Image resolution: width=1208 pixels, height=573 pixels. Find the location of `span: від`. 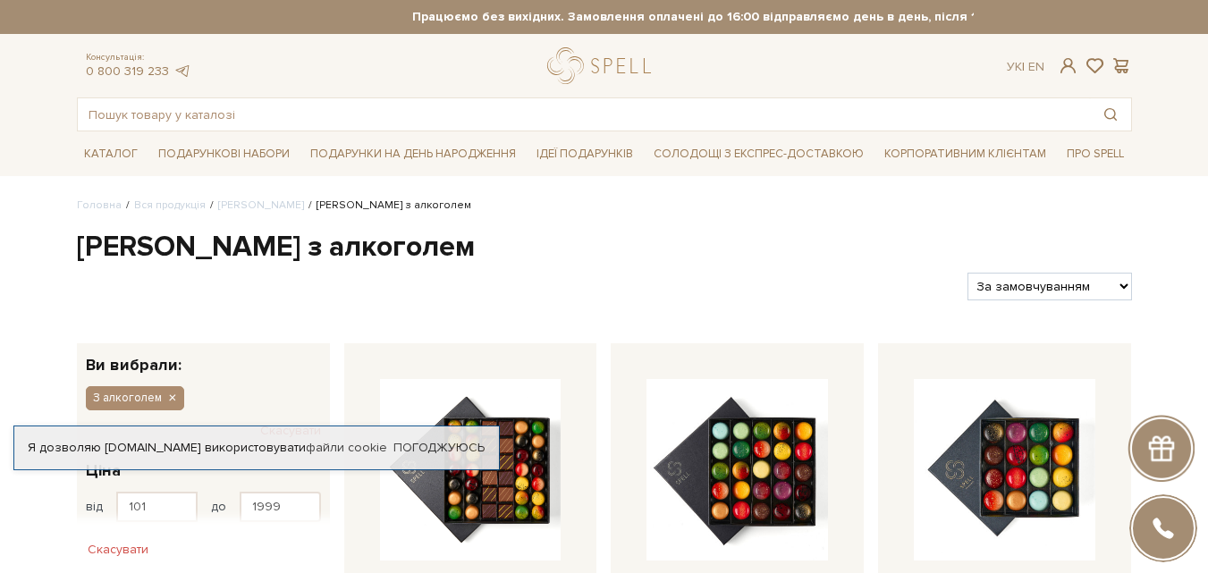

span: від is located at coordinates (94, 507).